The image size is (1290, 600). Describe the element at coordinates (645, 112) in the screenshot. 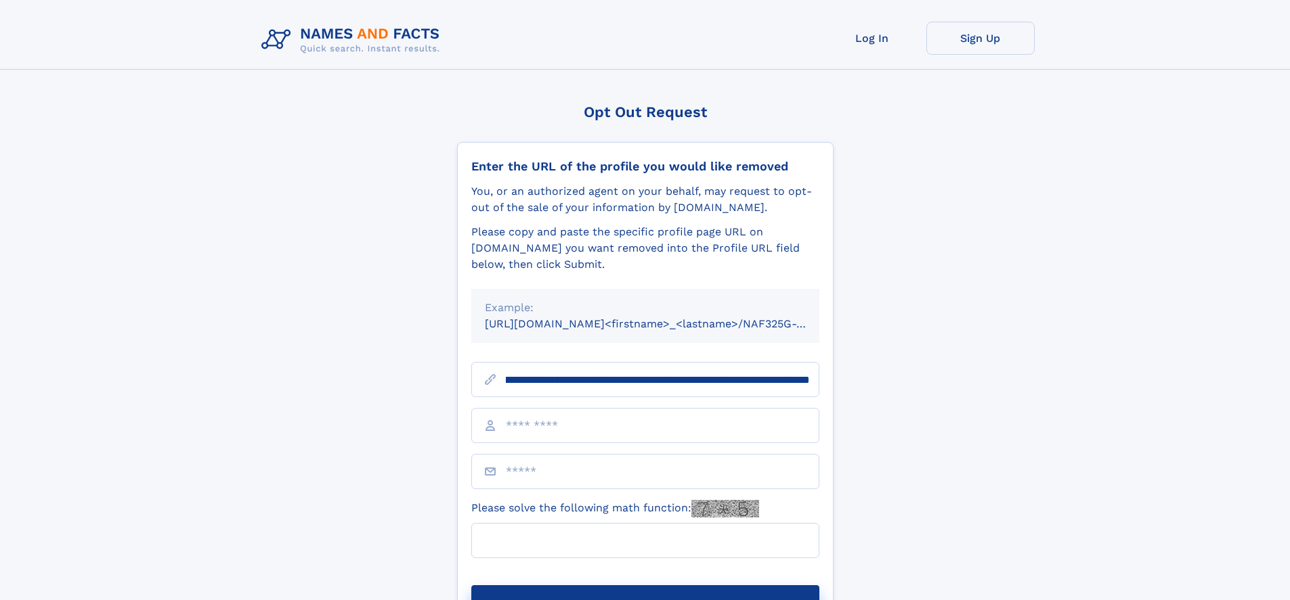

I see `div: Opt Out Request` at that location.